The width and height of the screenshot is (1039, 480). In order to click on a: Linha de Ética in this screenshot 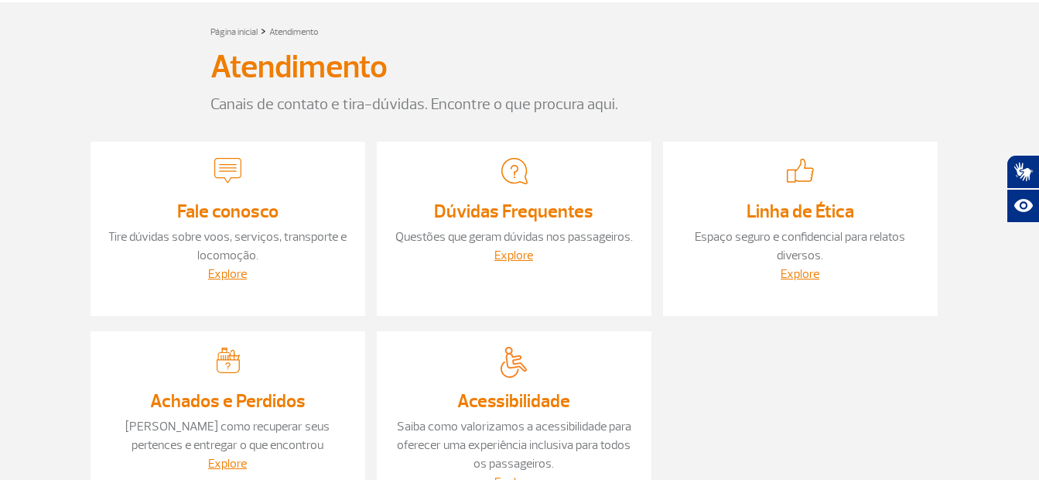, I will do `click(800, 211)`.